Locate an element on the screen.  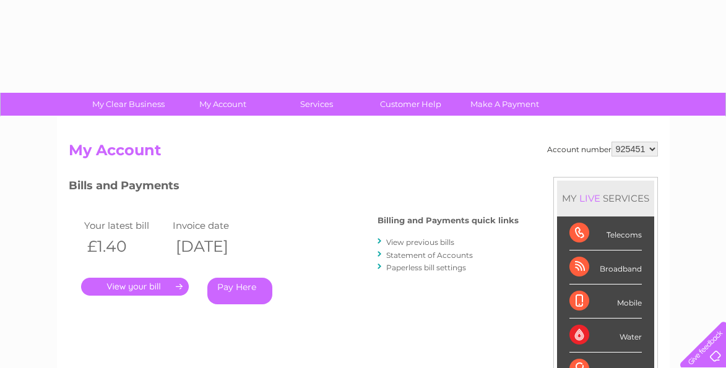
a: Customer Help is located at coordinates (410, 104).